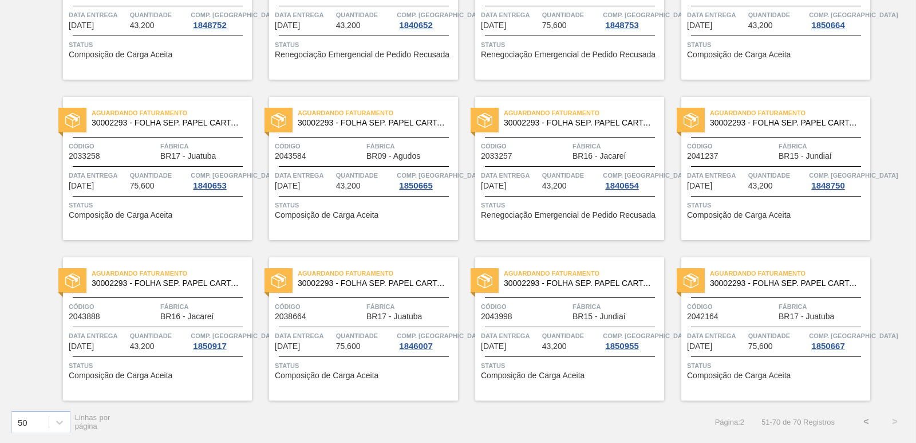 Image resolution: width=916 pixels, height=443 pixels. Describe the element at coordinates (700, 346) in the screenshot. I see `span: 03/12/2025` at that location.